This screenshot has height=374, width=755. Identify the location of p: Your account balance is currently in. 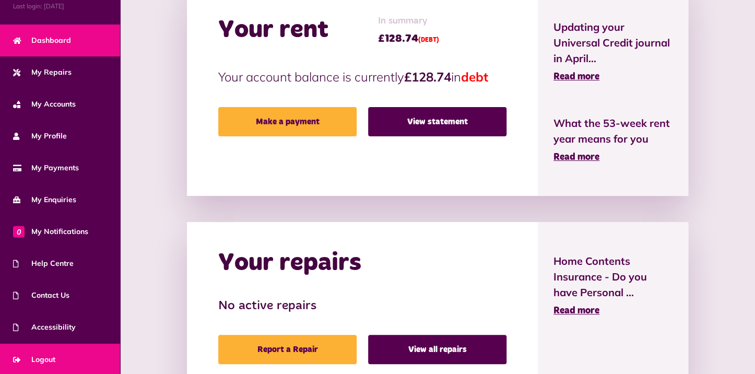
(362, 77).